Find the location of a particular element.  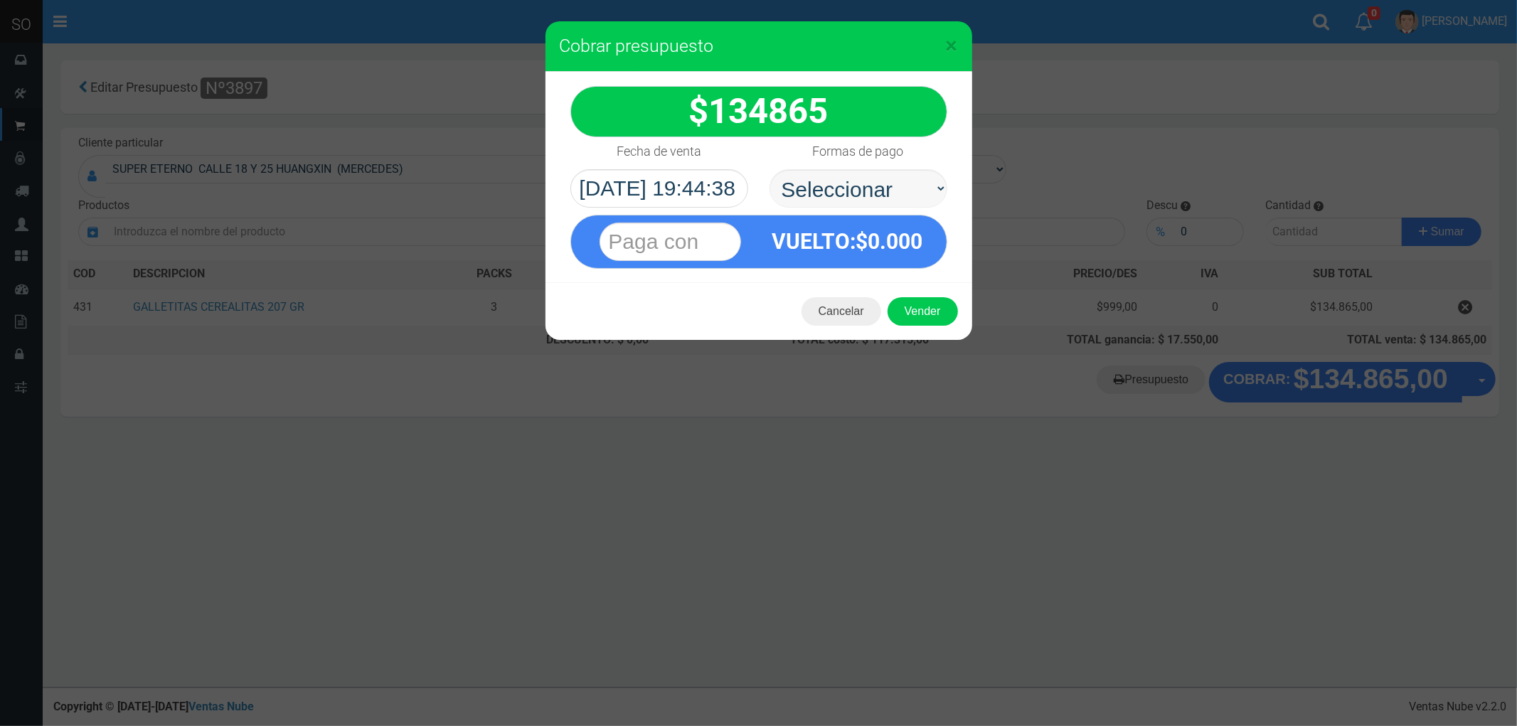

span: 134865 is located at coordinates (769, 111).